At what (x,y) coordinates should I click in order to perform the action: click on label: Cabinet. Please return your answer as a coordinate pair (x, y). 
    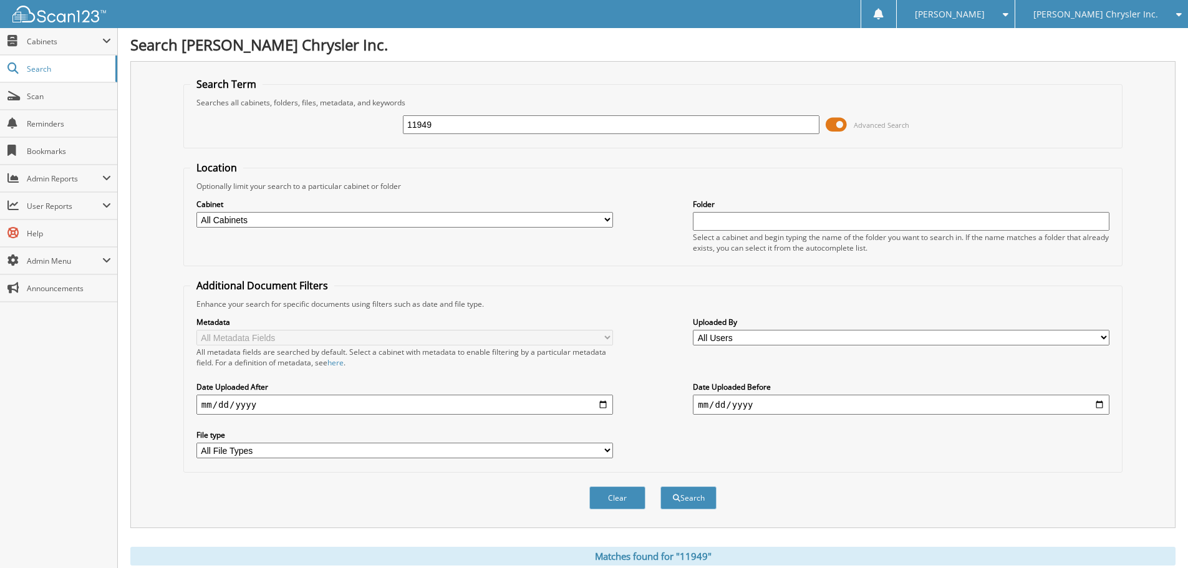
    Looking at the image, I should click on (405, 204).